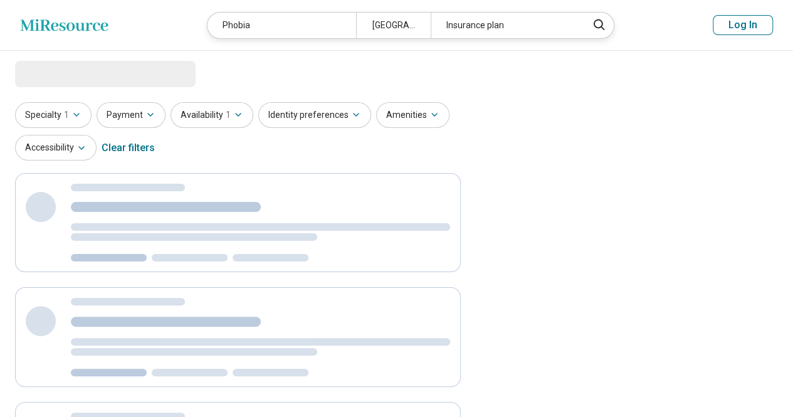 This screenshot has width=793, height=417. Describe the element at coordinates (53, 115) in the screenshot. I see `button: Specialty1` at that location.